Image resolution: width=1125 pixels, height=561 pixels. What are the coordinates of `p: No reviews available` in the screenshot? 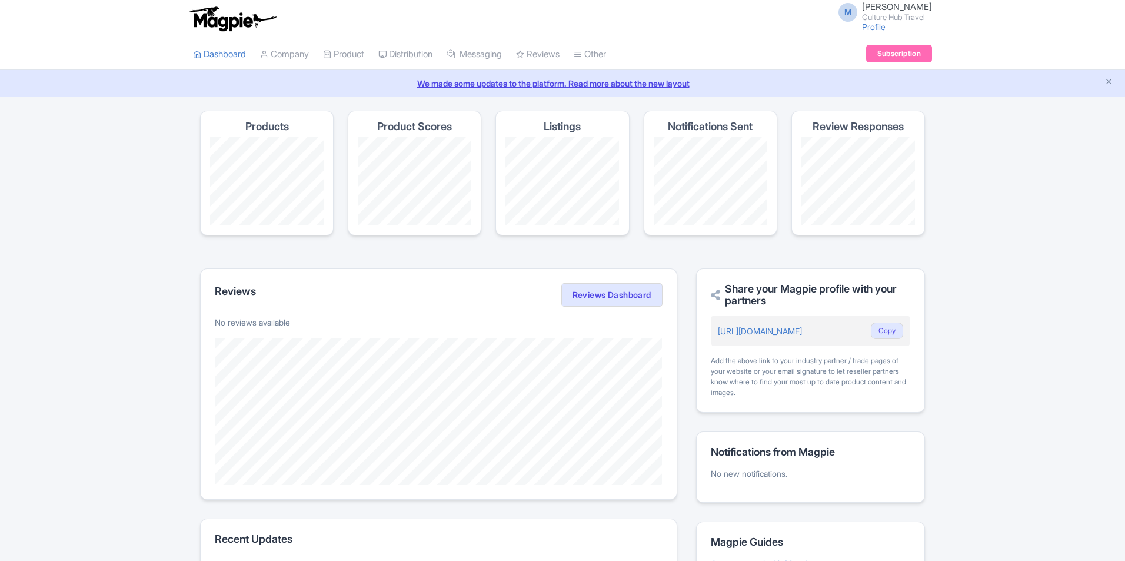 It's located at (438, 322).